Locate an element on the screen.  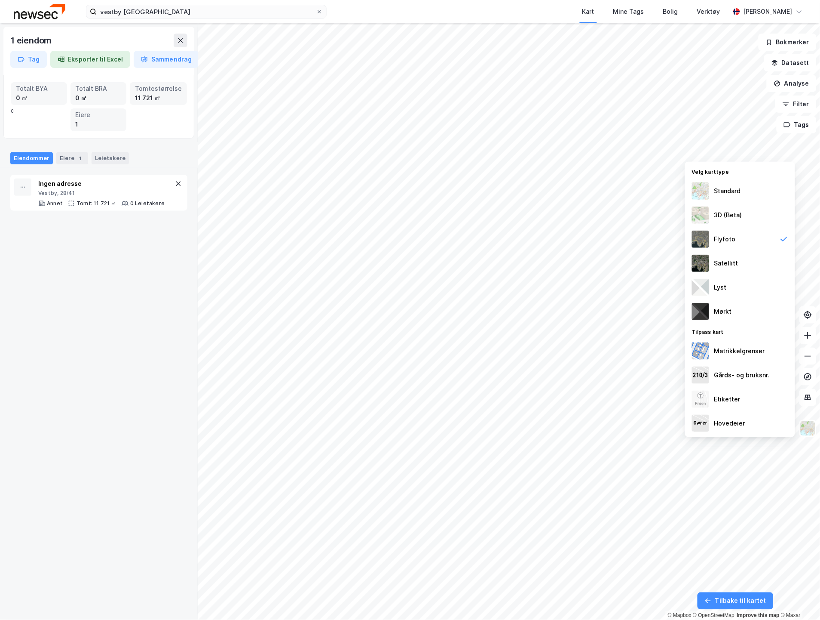
div: Totalt BYA is located at coordinates (39, 89).